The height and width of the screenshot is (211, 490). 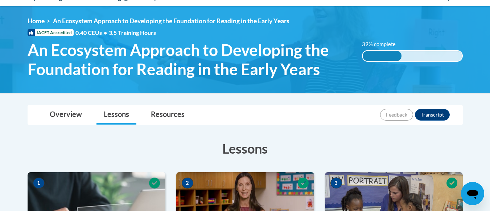 I want to click on a: Overview, so click(x=66, y=115).